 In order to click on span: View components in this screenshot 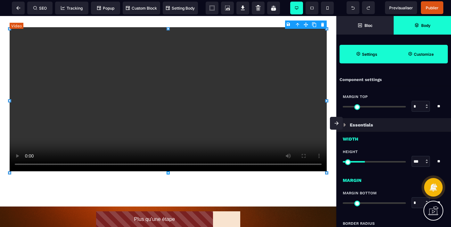, I will do `click(212, 8)`.